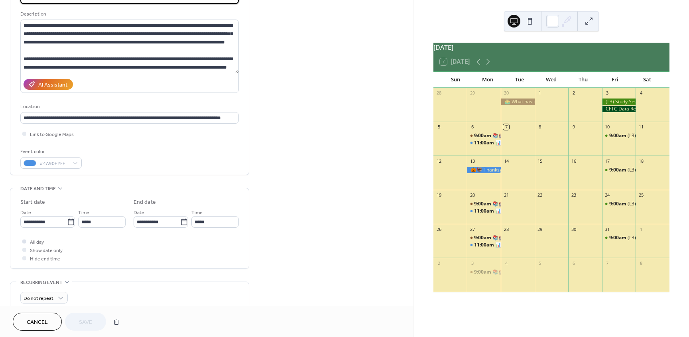  What do you see at coordinates (607, 195) in the screenshot?
I see `div: 24` at bounding box center [607, 195].